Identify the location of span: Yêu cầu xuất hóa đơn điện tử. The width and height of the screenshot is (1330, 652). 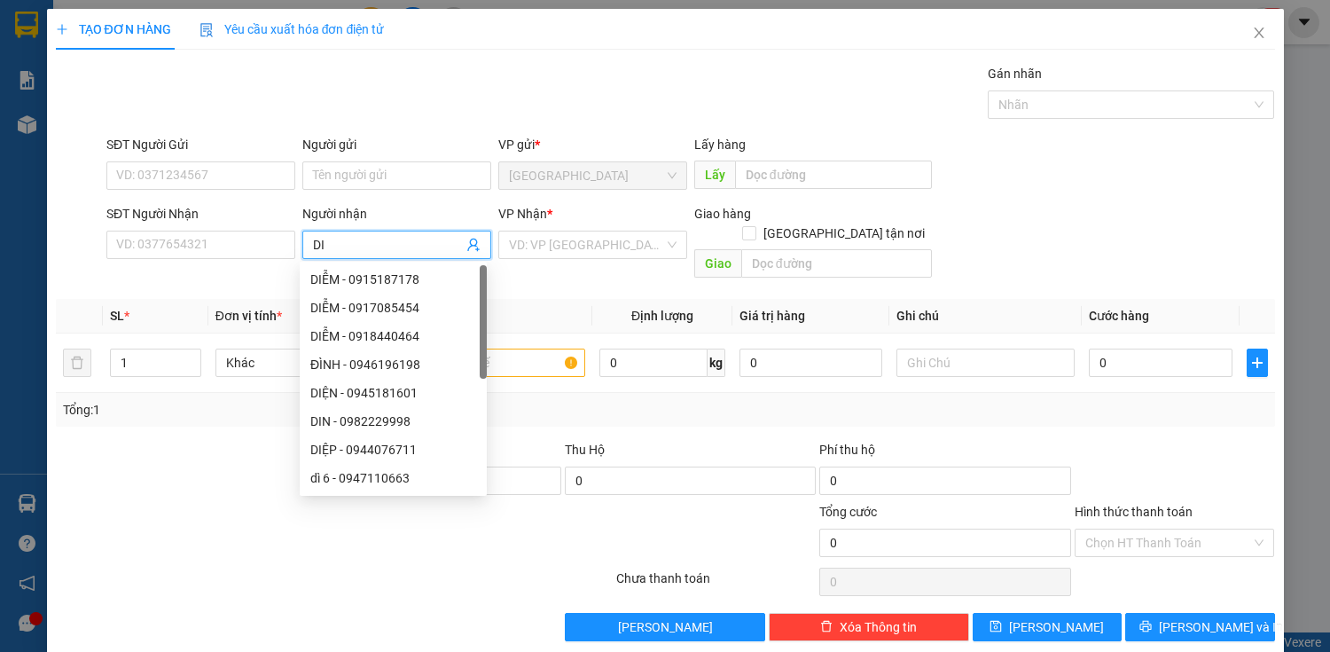
(292, 29).